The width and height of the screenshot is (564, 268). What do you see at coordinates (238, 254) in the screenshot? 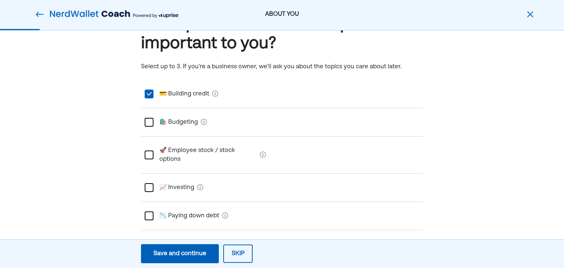
I see `button: Skip` at bounding box center [238, 254].